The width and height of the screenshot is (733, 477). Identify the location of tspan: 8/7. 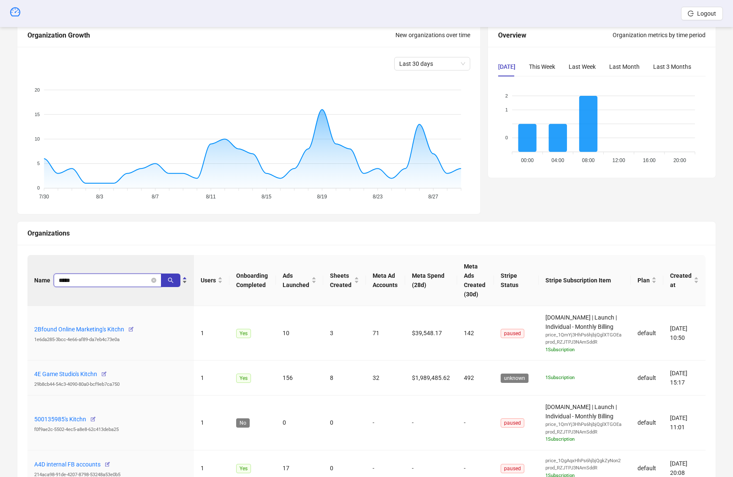
(155, 196).